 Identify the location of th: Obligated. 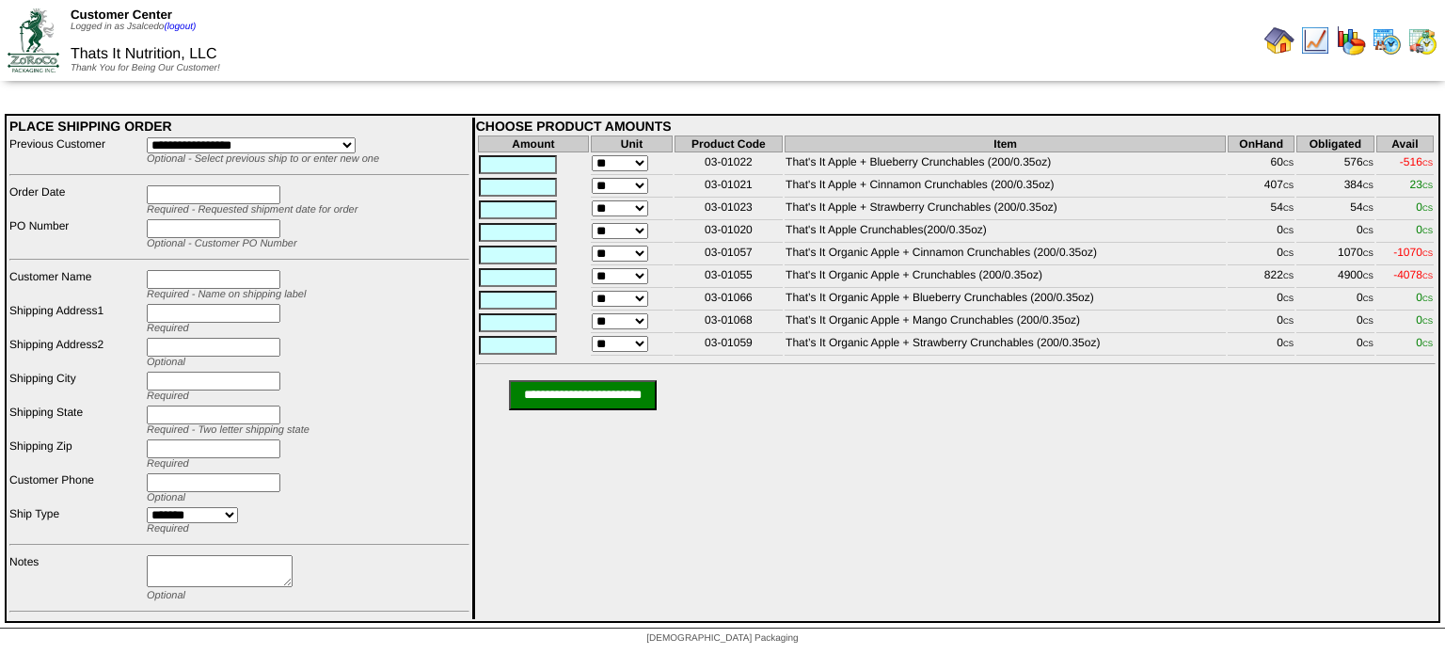
(1335, 144).